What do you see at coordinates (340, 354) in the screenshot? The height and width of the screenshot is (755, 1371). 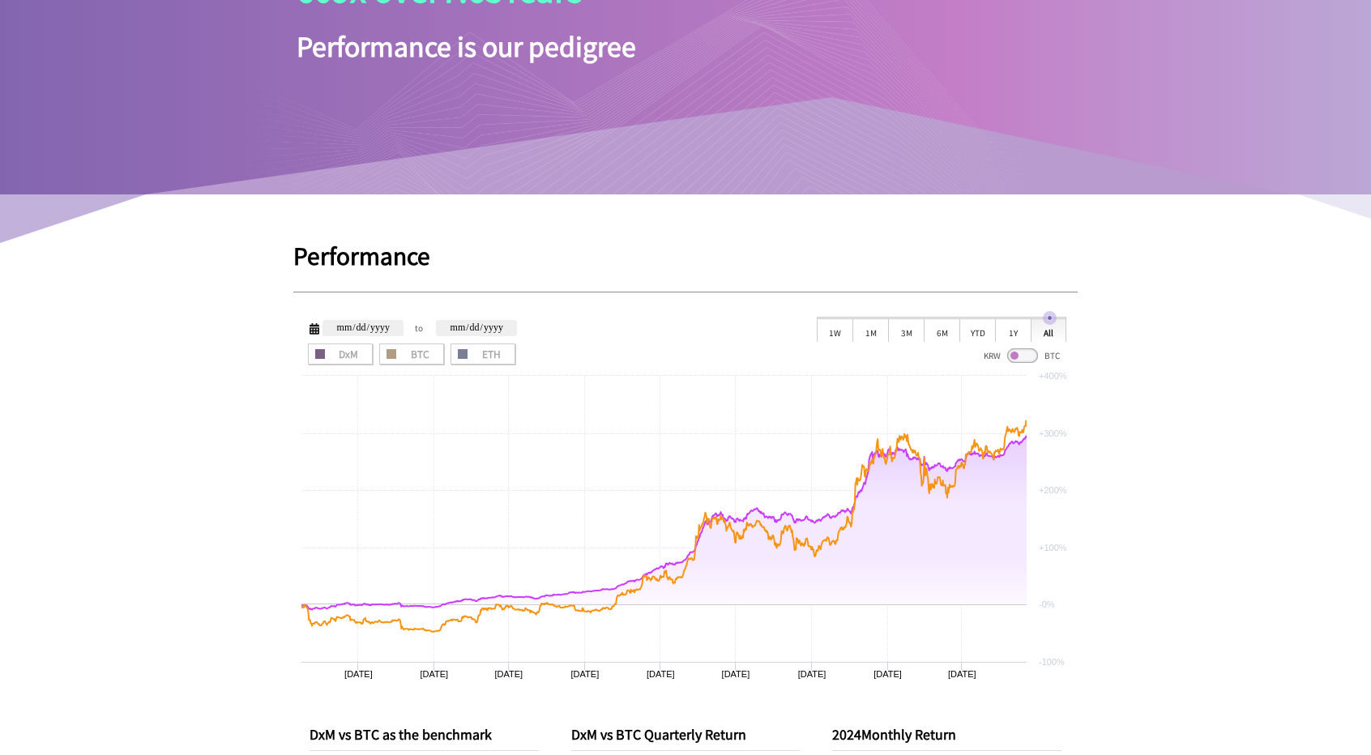 I see `span: DxM` at bounding box center [340, 354].